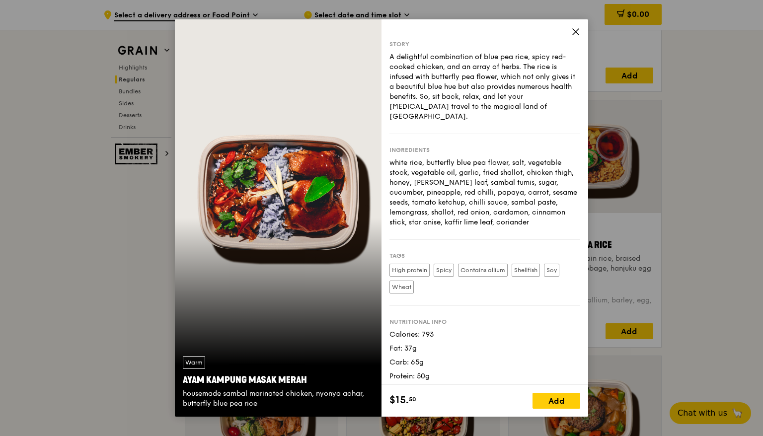 Image resolution: width=763 pixels, height=436 pixels. Describe the element at coordinates (551, 270) in the screenshot. I see `label: Soy` at that location.